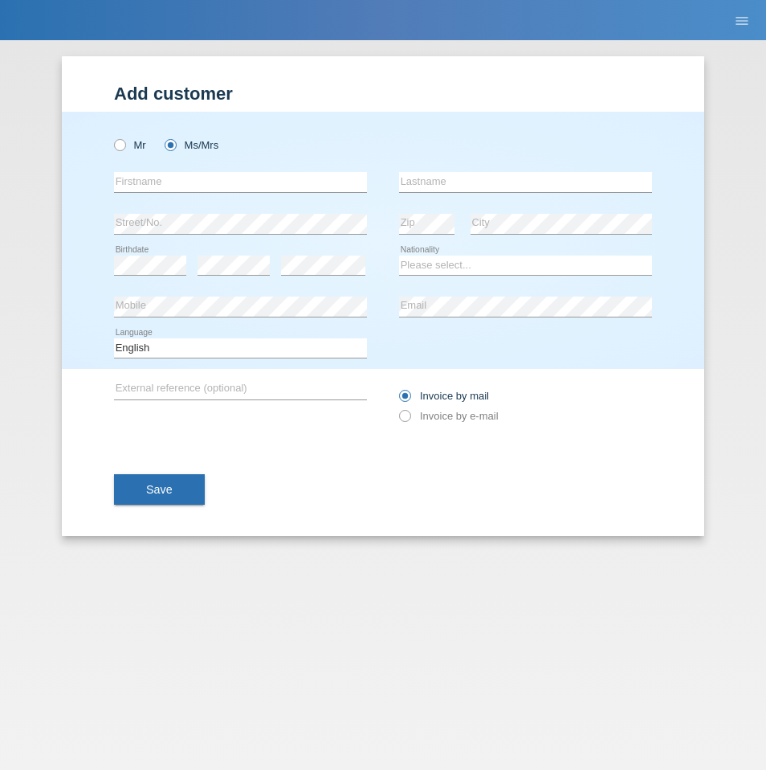 The width and height of the screenshot is (766, 770). I want to click on label: Invoice by mail, so click(444, 395).